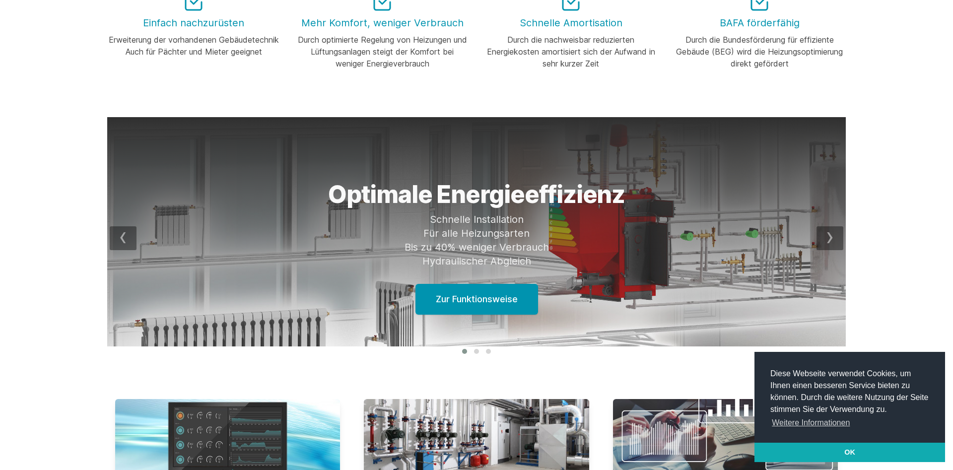 Image resolution: width=953 pixels, height=470 pixels. Describe the element at coordinates (123, 238) in the screenshot. I see `div: prev` at that location.